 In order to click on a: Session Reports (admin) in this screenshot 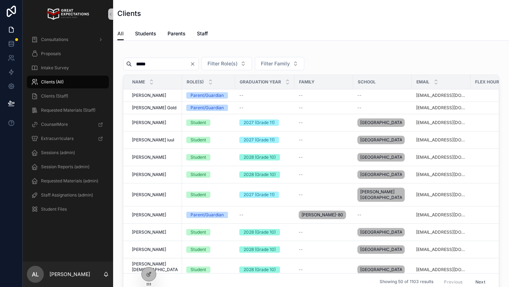, I will do `click(68, 167)`.